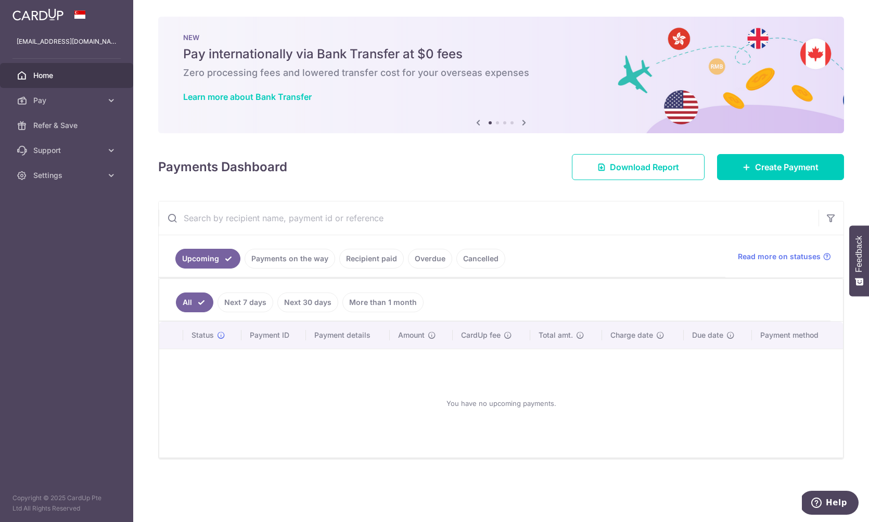  Describe the element at coordinates (68, 150) in the screenshot. I see `span: Support` at that location.